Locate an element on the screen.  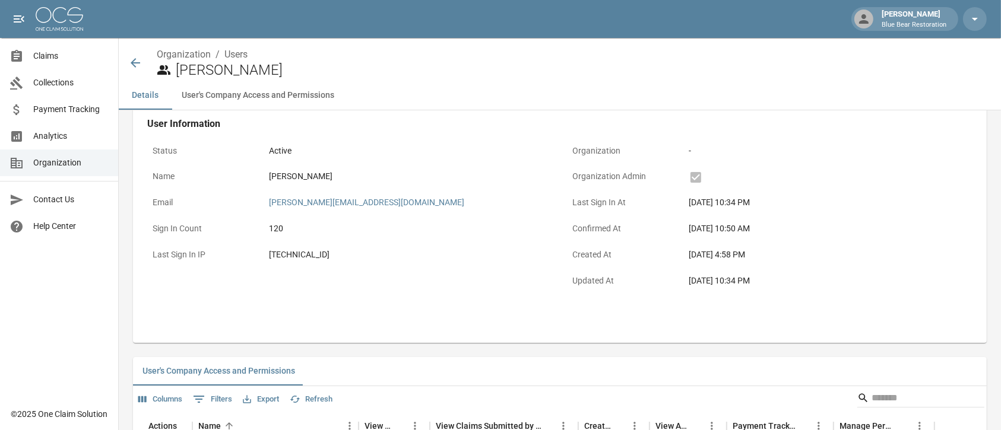
button: Show filters is located at coordinates (213, 400).